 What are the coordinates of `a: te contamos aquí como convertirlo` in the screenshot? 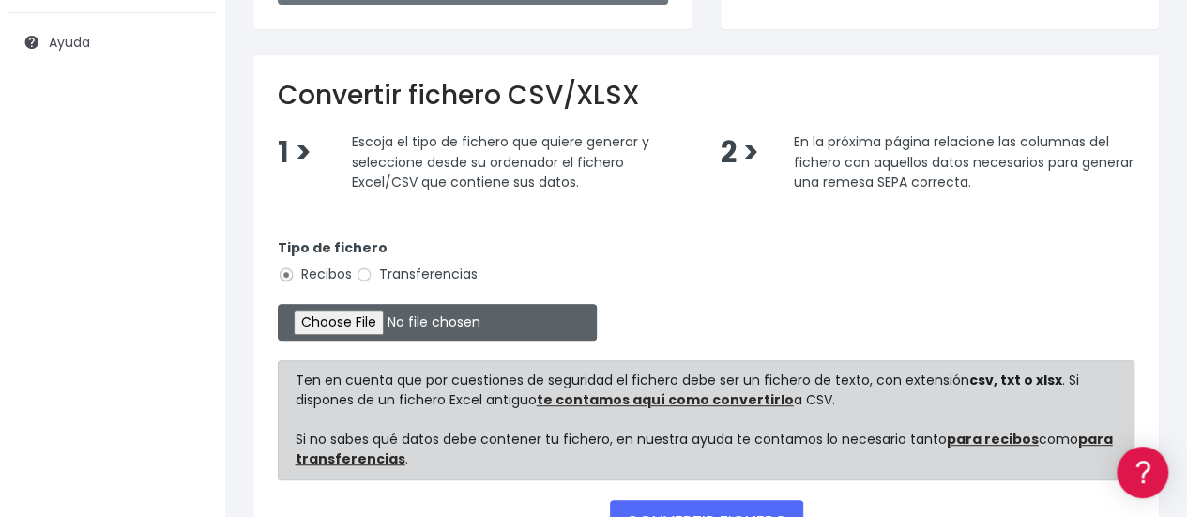 It's located at (665, 400).